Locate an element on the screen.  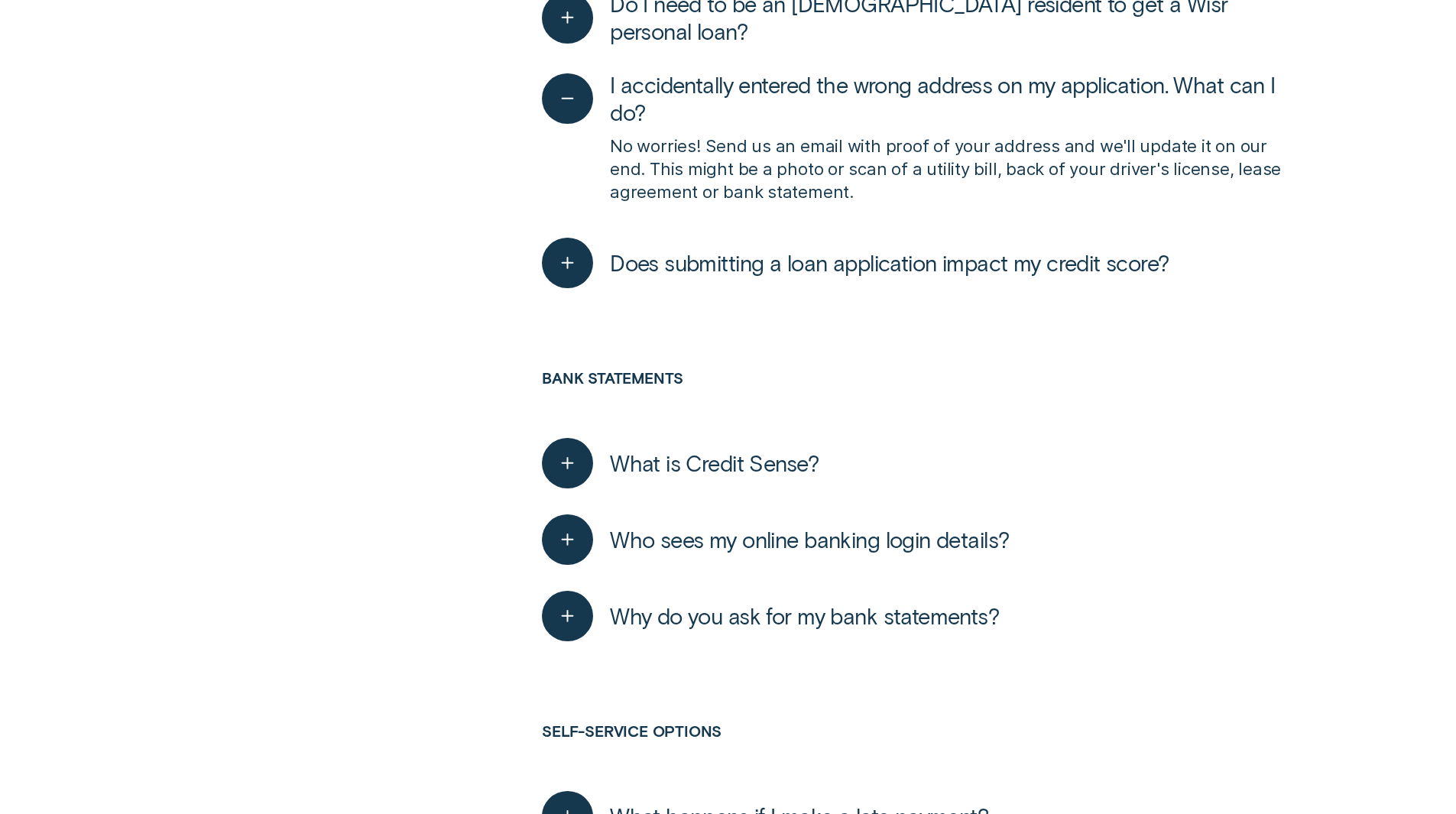
span: I accidentally entered the wrong address on my application. What can I do? is located at coordinates (956, 98).